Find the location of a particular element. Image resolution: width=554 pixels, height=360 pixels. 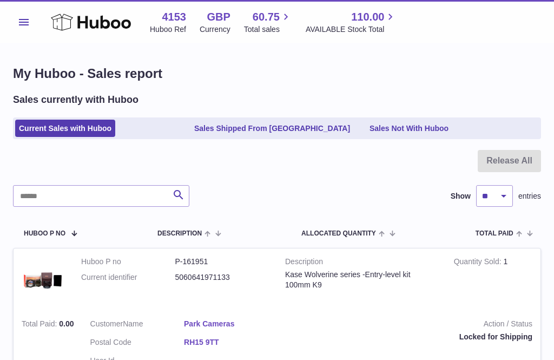

a: Park Cameras is located at coordinates (231, 324).